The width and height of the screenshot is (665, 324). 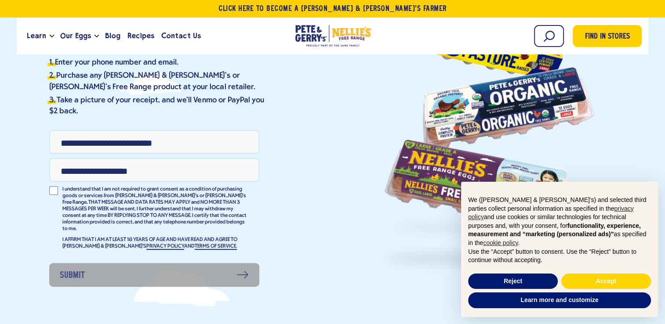 I want to click on a: Learn, so click(x=36, y=36).